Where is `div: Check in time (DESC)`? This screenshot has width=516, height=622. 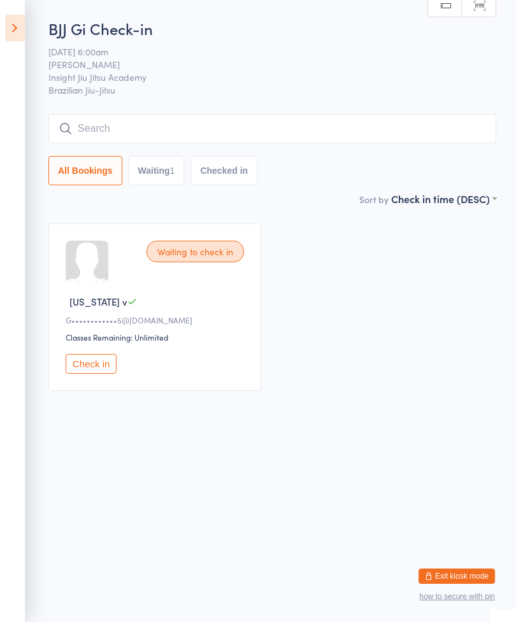
div: Check in time (DESC) is located at coordinates (443, 199).